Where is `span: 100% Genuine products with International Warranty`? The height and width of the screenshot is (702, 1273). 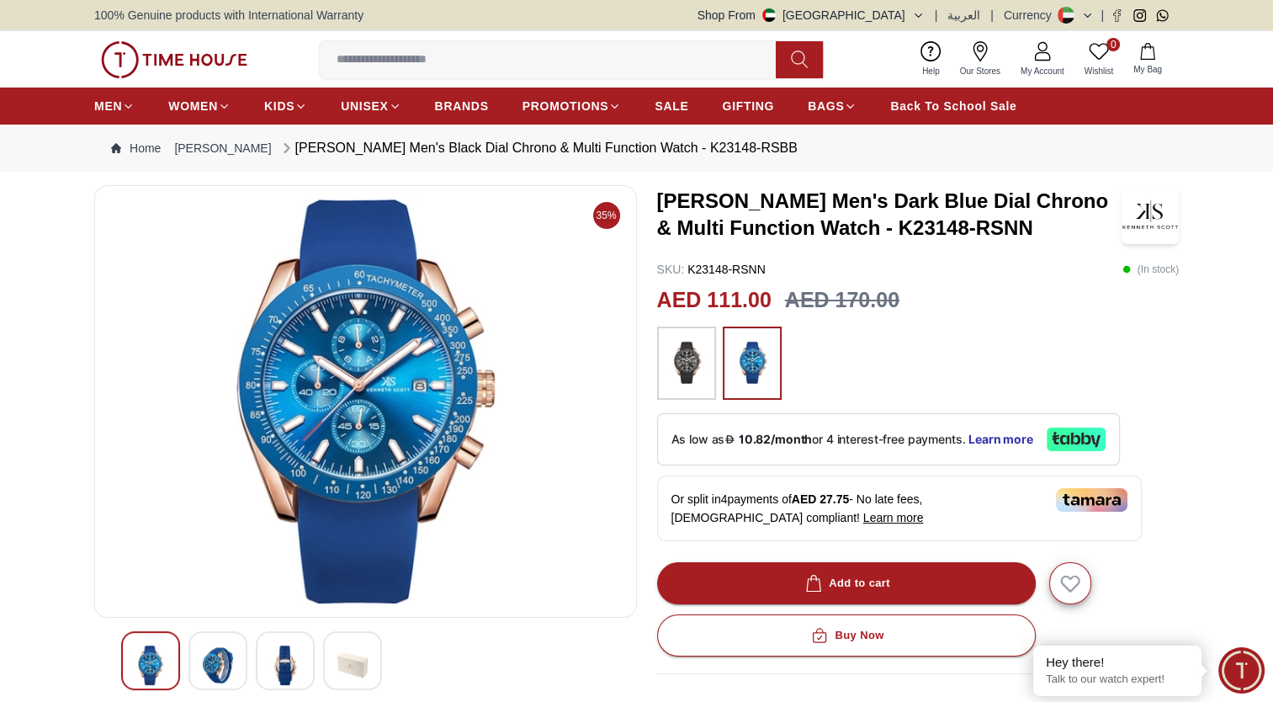
span: 100% Genuine products with International Warranty is located at coordinates (229, 15).